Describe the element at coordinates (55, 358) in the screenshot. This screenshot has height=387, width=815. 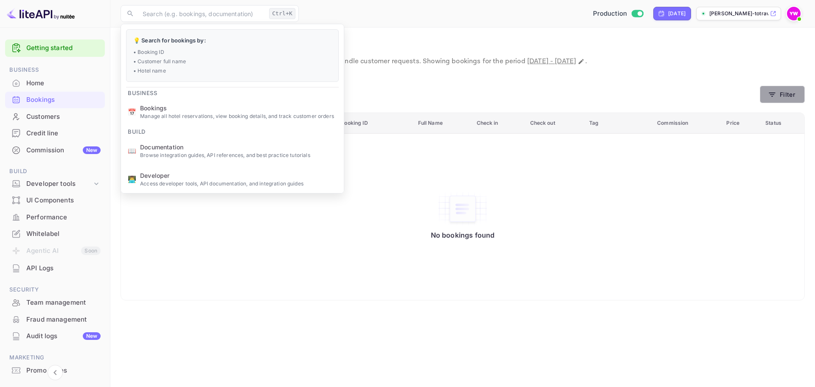
I see `span: Marketing` at that location.